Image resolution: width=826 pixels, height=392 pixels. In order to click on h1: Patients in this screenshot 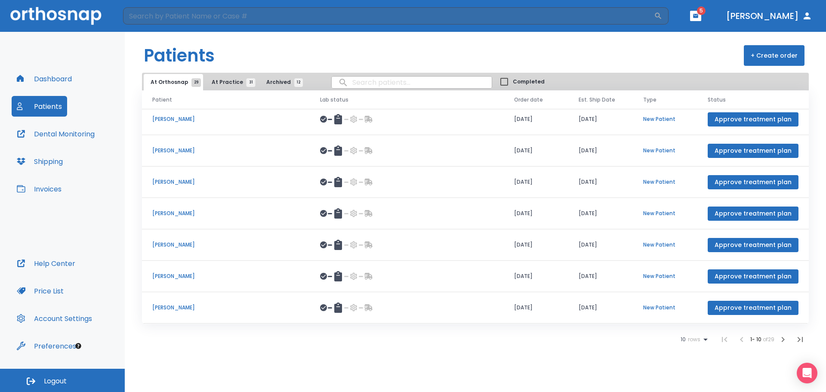, I will do `click(179, 56)`.